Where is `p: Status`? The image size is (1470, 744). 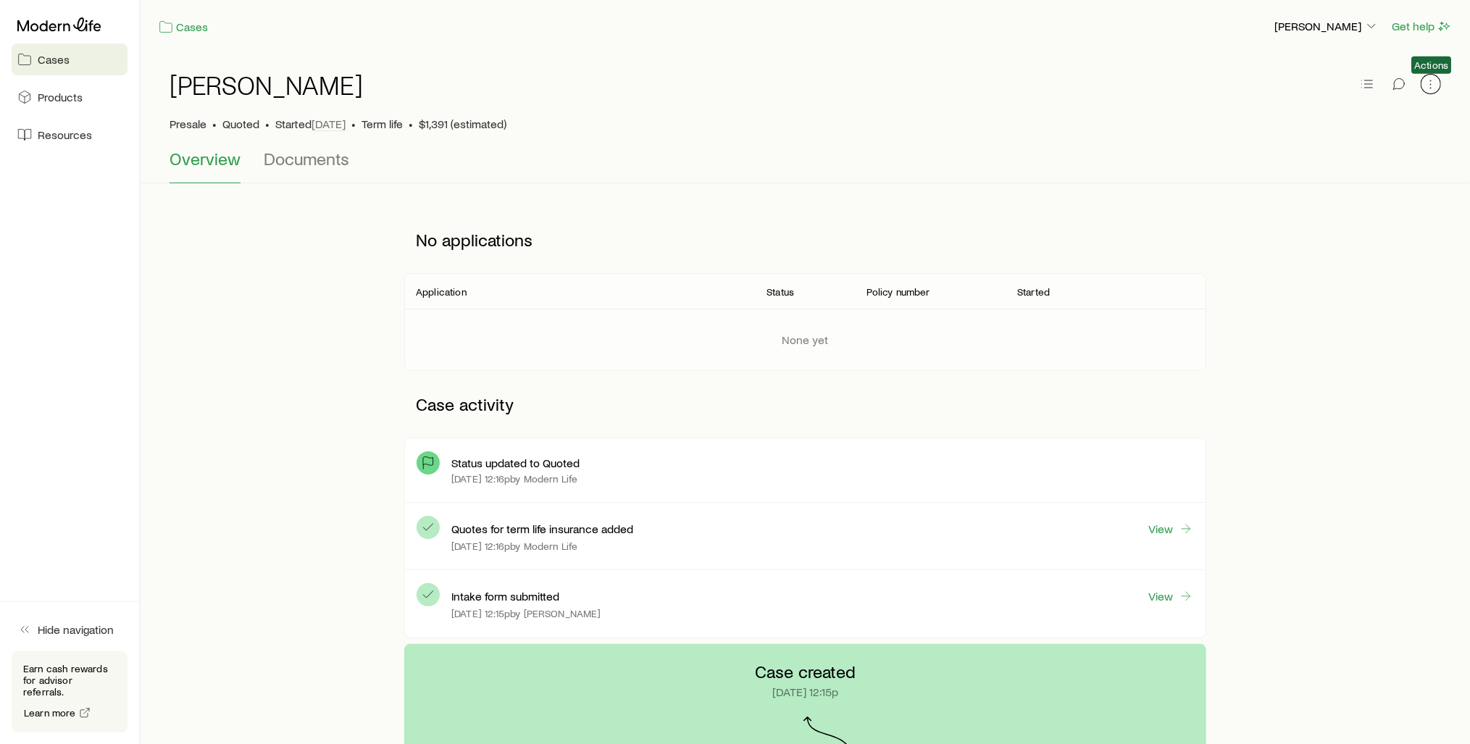 p: Status is located at coordinates (781, 292).